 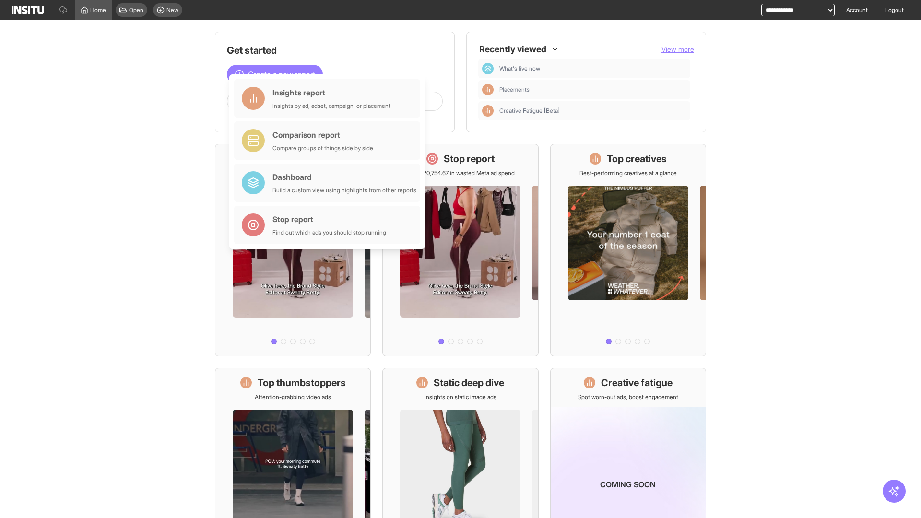 What do you see at coordinates (282, 74) in the screenshot?
I see `span: Create a new report` at bounding box center [282, 74].